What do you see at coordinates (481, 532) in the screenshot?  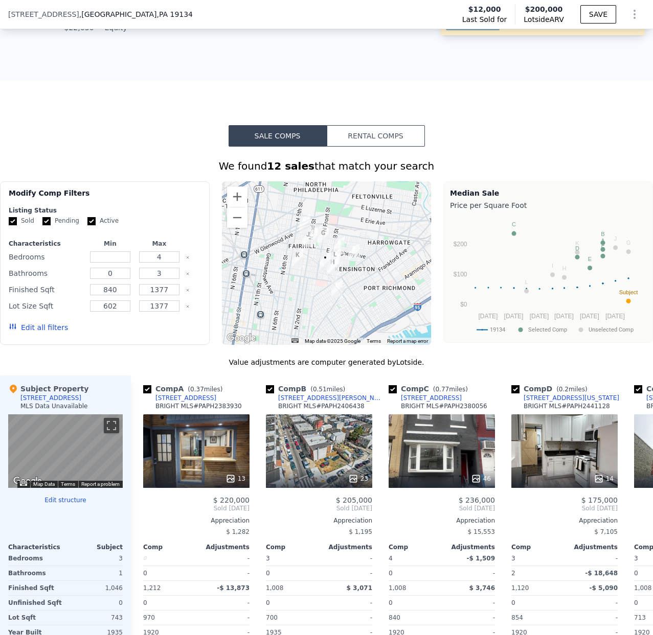 I see `span: $ 15,553` at bounding box center [481, 532].